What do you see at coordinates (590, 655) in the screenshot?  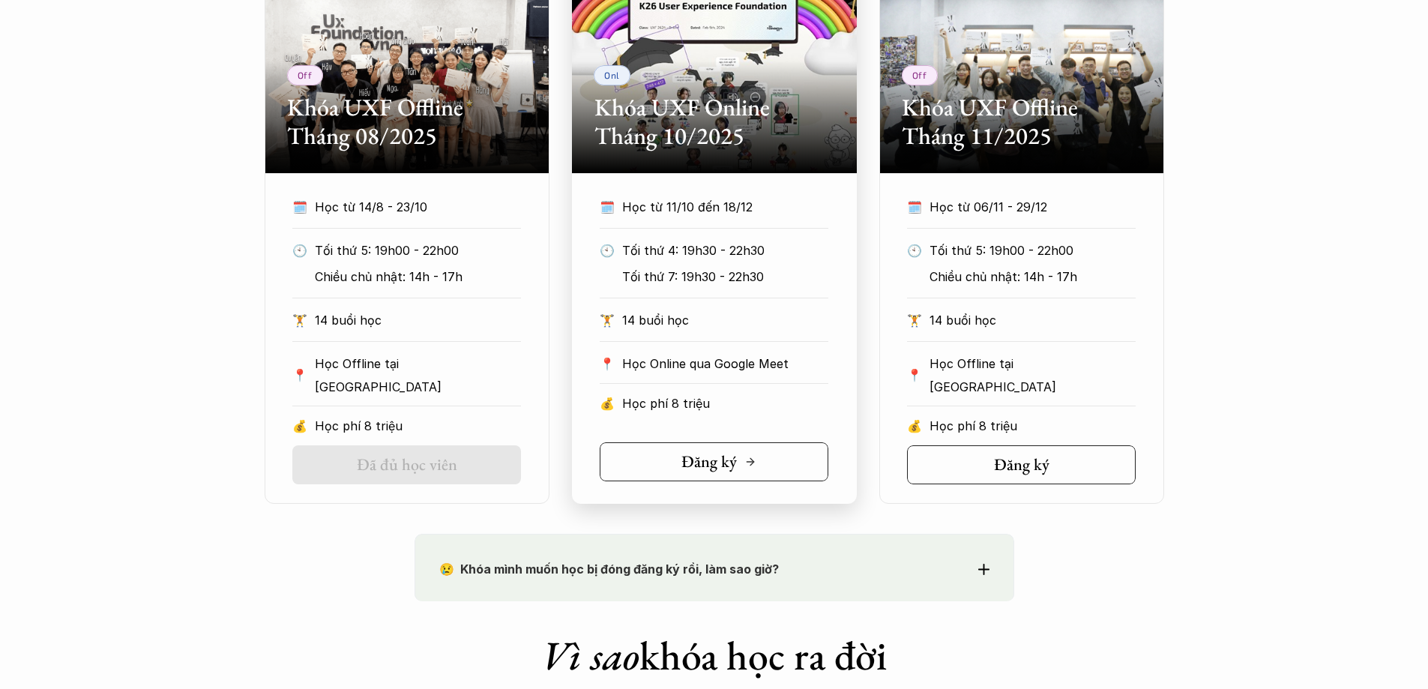 I see `em: Vì sao` at bounding box center [590, 655].